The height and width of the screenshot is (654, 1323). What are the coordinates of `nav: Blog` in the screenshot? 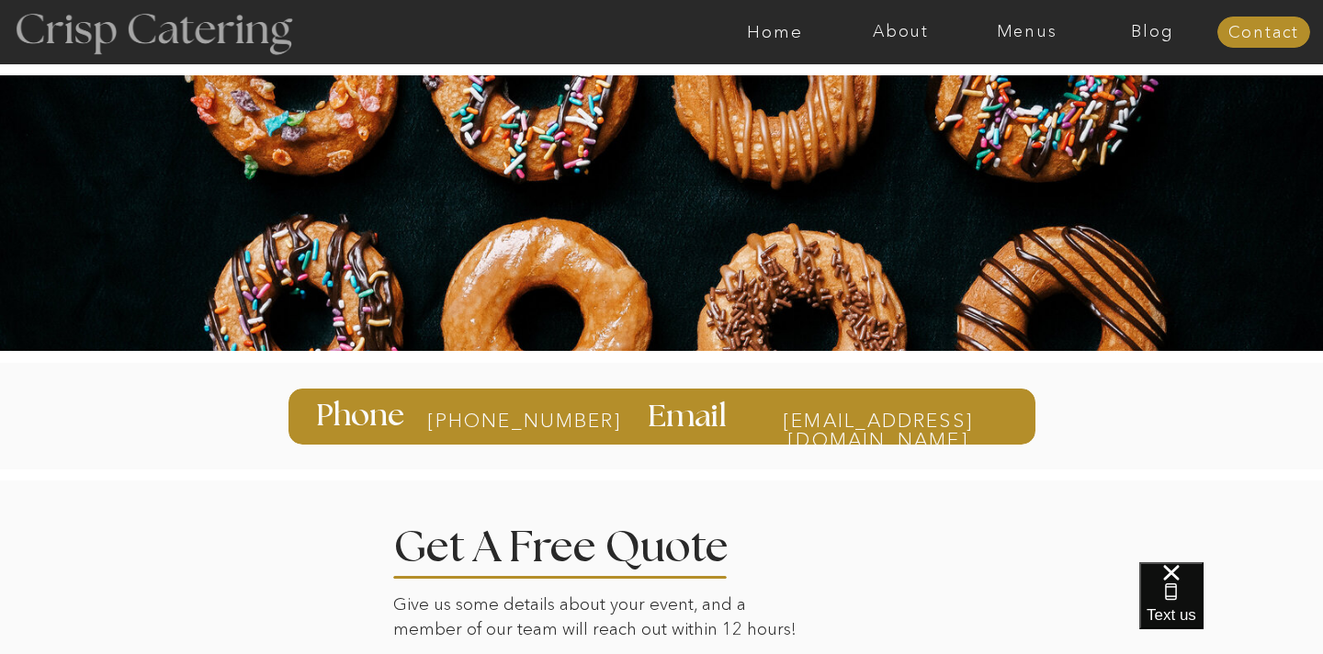 It's located at (1152, 32).